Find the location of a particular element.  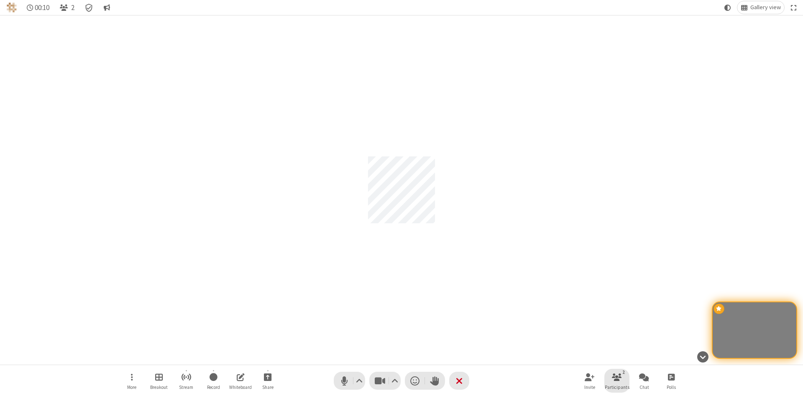

button: End or leave meeting is located at coordinates (459, 381).